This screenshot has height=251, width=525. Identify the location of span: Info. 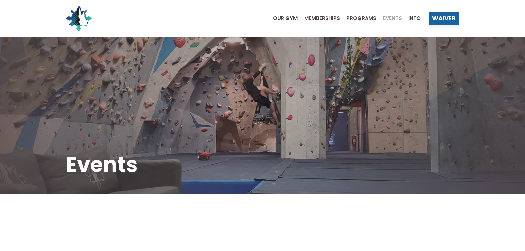
(414, 18).